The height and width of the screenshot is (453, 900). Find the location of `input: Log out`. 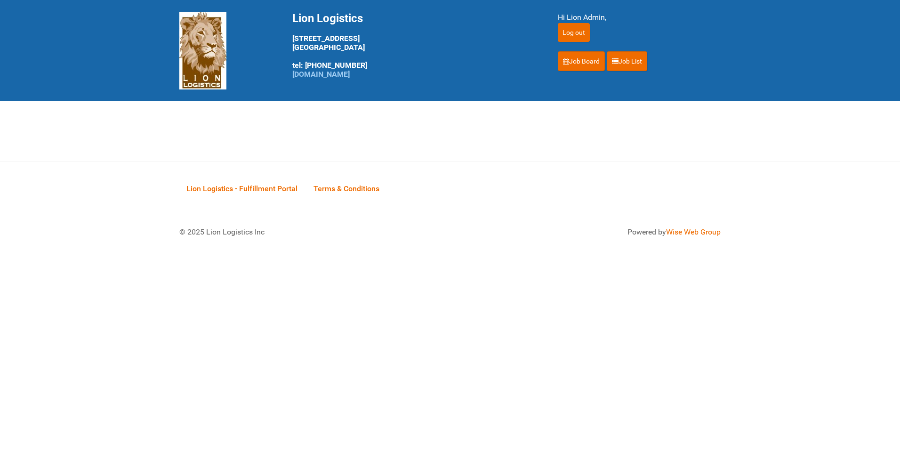

input: Log out is located at coordinates (574, 32).